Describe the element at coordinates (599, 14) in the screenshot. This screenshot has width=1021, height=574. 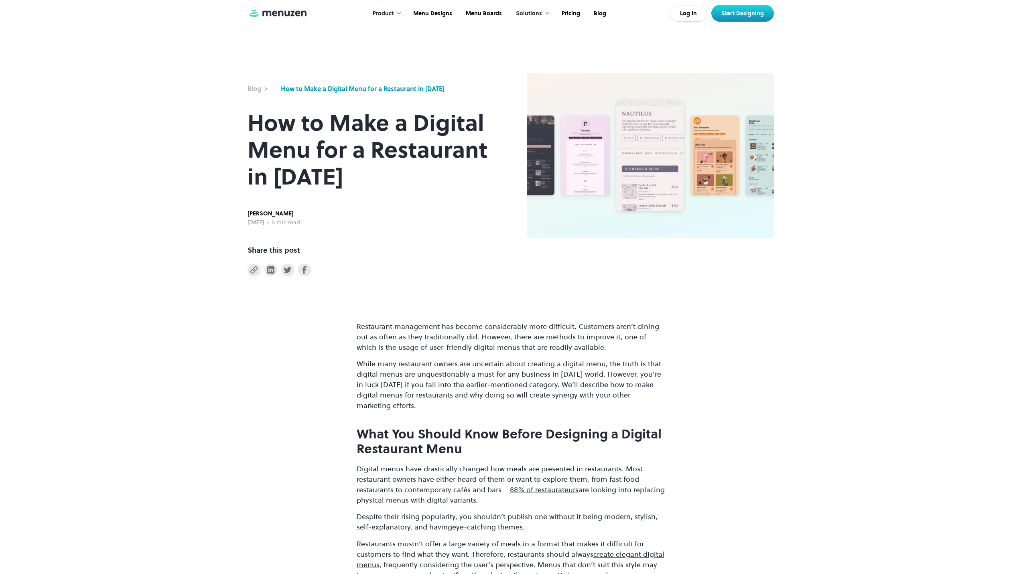
I see `a: Blog` at that location.